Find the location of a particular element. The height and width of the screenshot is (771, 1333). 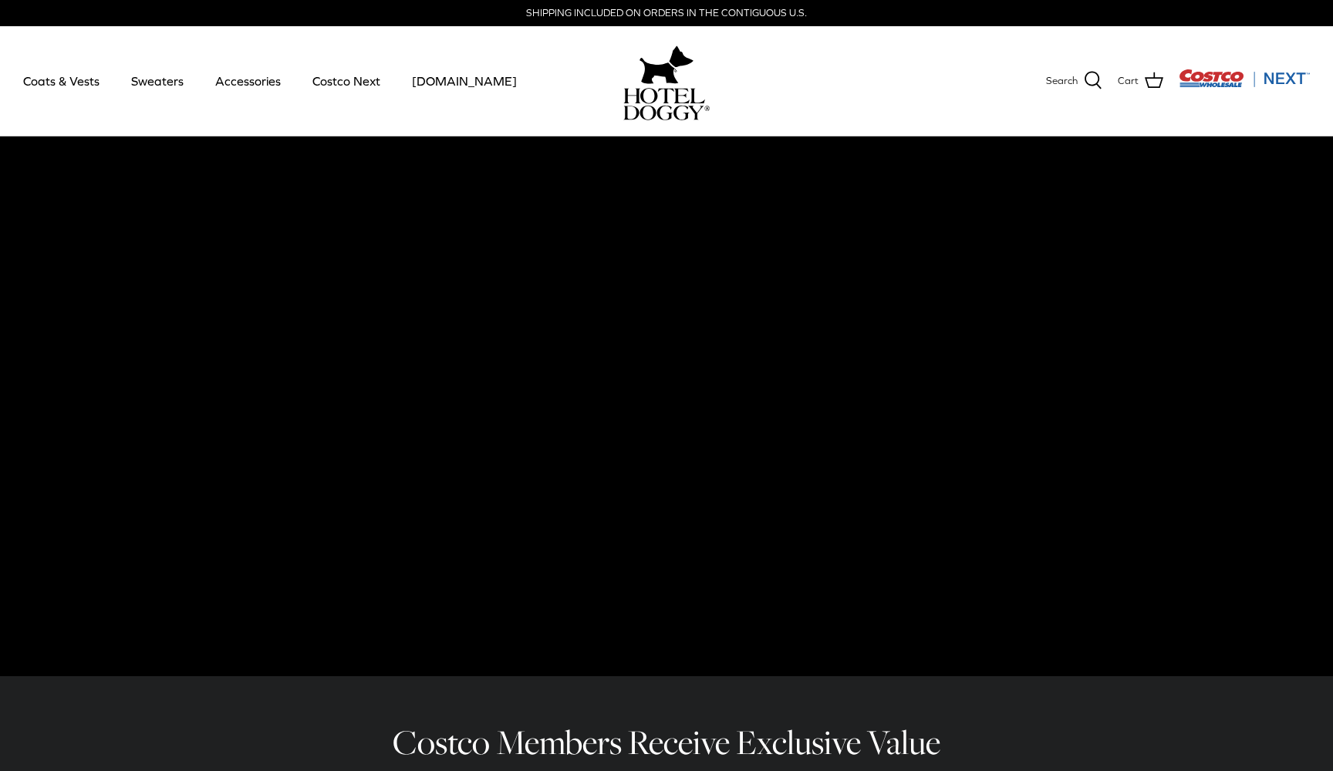

span: Search is located at coordinates (1061, 81).